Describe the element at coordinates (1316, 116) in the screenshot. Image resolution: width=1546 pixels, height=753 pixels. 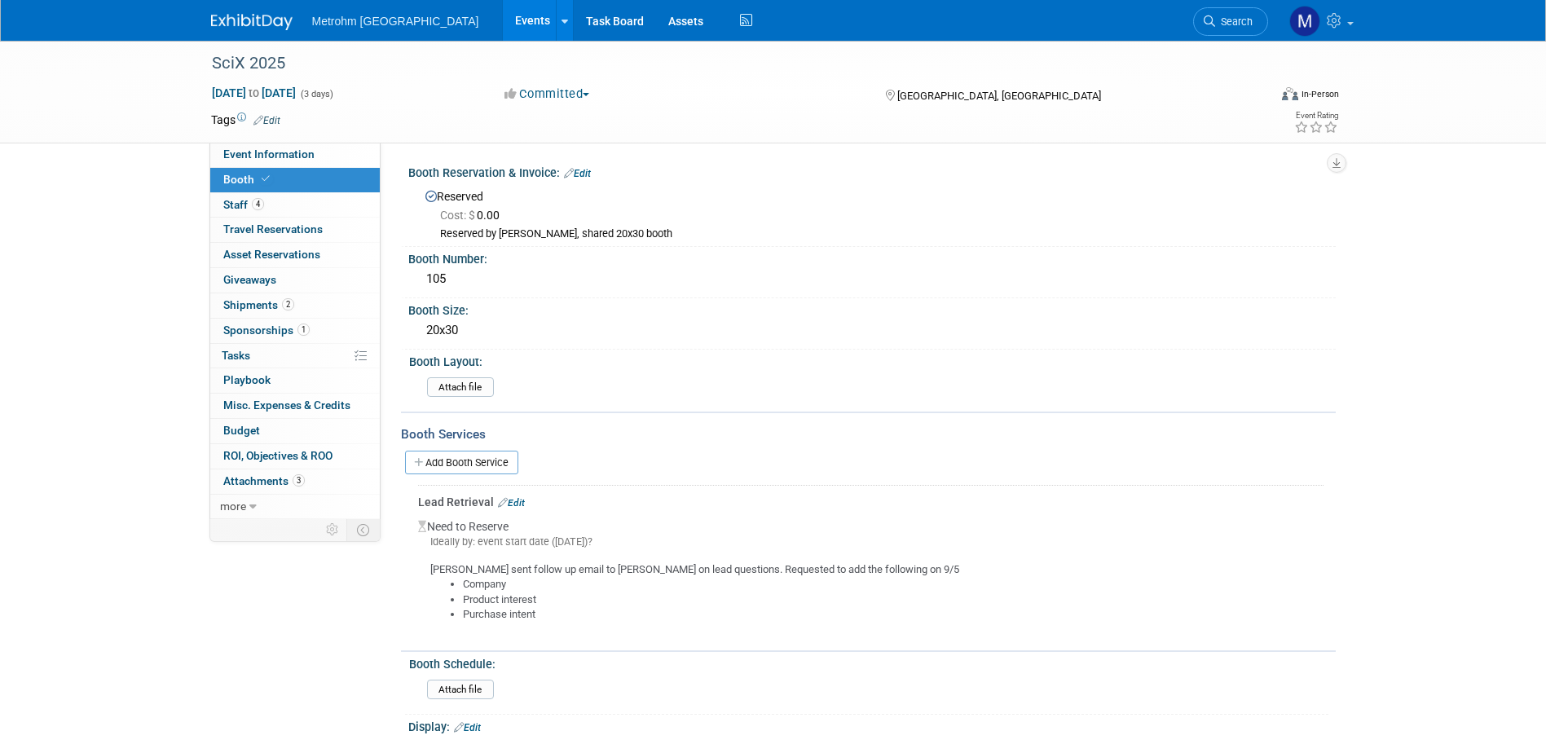
I see `div: Event Rating` at that location.